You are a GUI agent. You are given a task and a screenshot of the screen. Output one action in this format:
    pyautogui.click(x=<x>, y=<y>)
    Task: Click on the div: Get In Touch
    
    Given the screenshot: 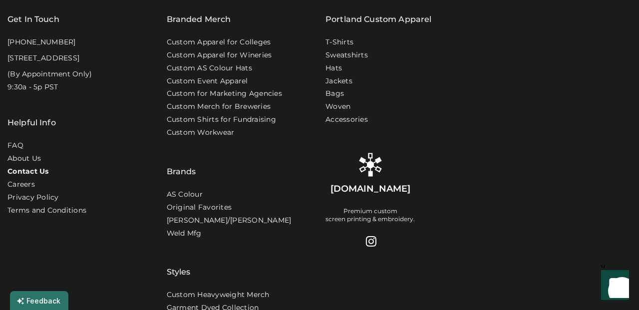 What is the action you would take?
    pyautogui.click(x=33, y=19)
    